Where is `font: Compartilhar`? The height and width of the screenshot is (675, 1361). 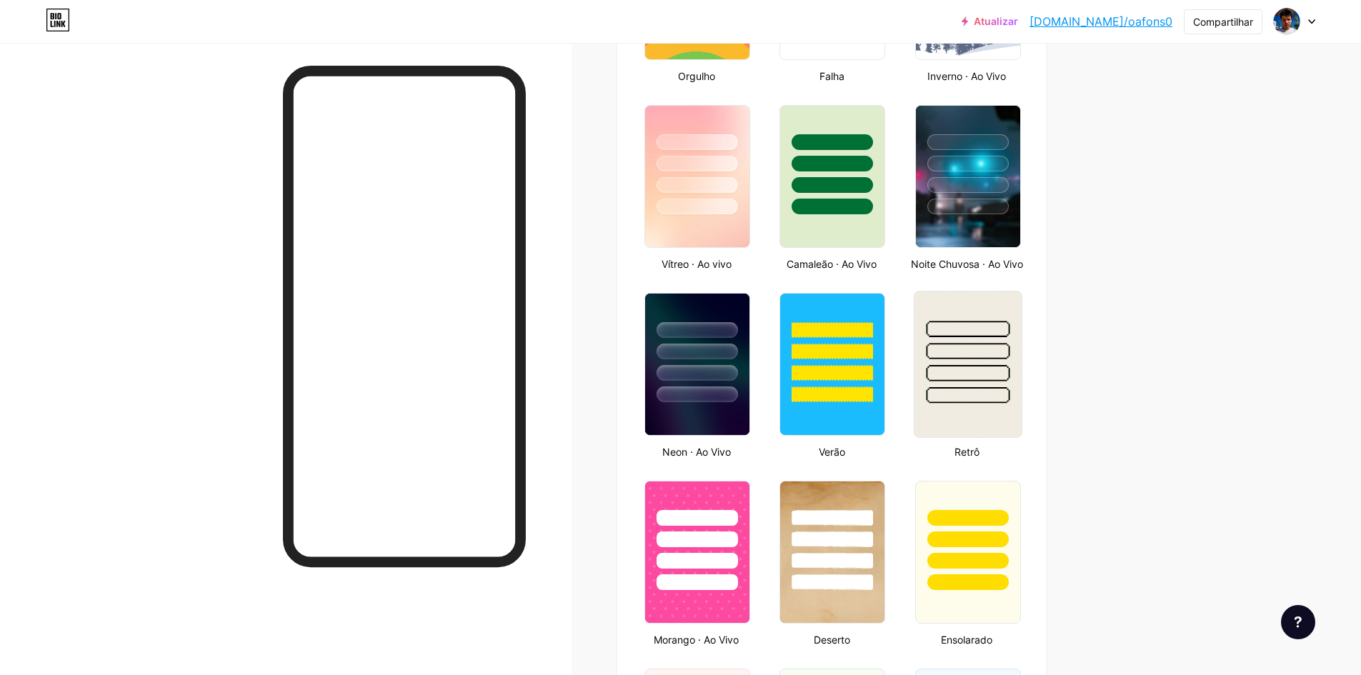
font: Compartilhar is located at coordinates (1223, 21).